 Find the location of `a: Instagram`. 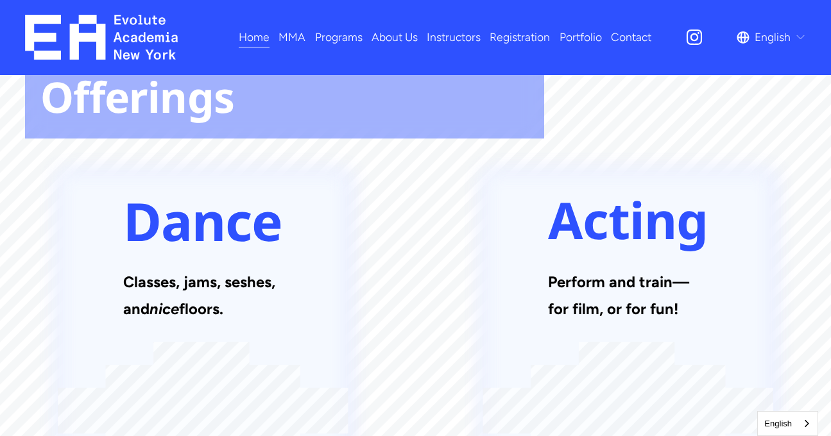

a: Instagram is located at coordinates (694, 37).